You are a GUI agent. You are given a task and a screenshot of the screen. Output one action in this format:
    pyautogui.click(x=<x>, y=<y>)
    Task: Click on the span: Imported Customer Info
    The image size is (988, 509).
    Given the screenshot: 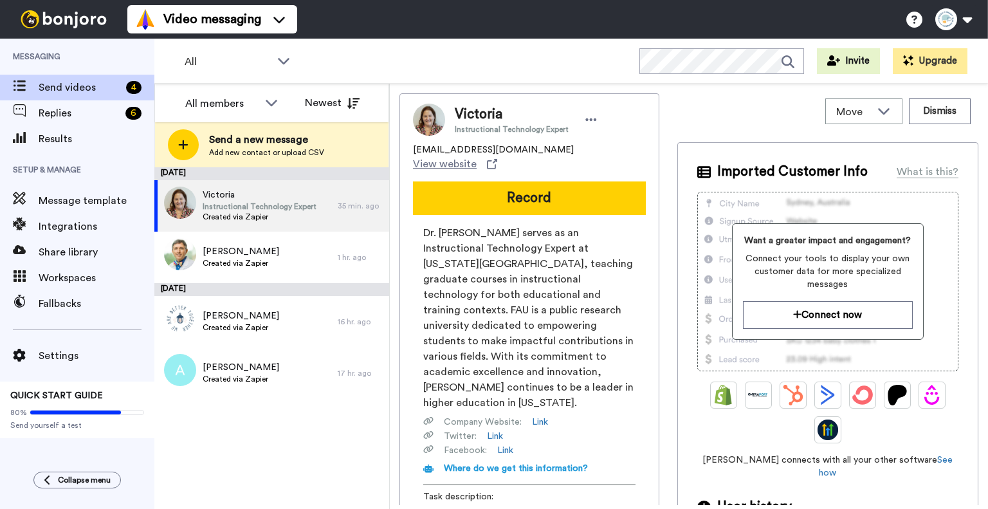 What is the action you would take?
    pyautogui.click(x=792, y=172)
    